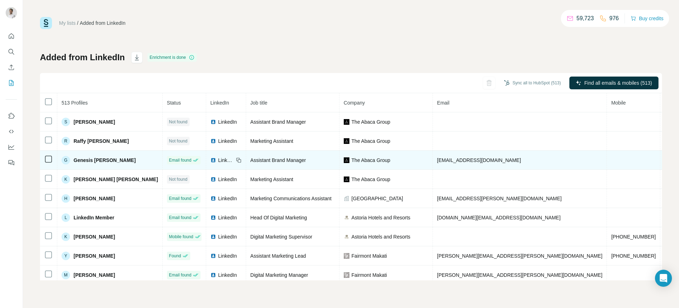 This screenshot has height=308, width=679. Describe the element at coordinates (11, 13) in the screenshot. I see `img: Avatar` at that location.